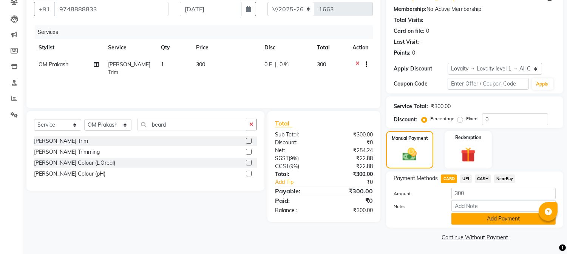 The height and width of the screenshot is (254, 567). Describe the element at coordinates (420, 69) in the screenshot. I see `div: Apply Discount` at that location.